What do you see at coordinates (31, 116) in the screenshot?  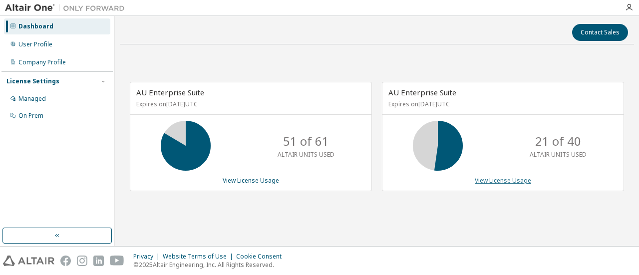 I see `div: On Prem` at bounding box center [31, 116].